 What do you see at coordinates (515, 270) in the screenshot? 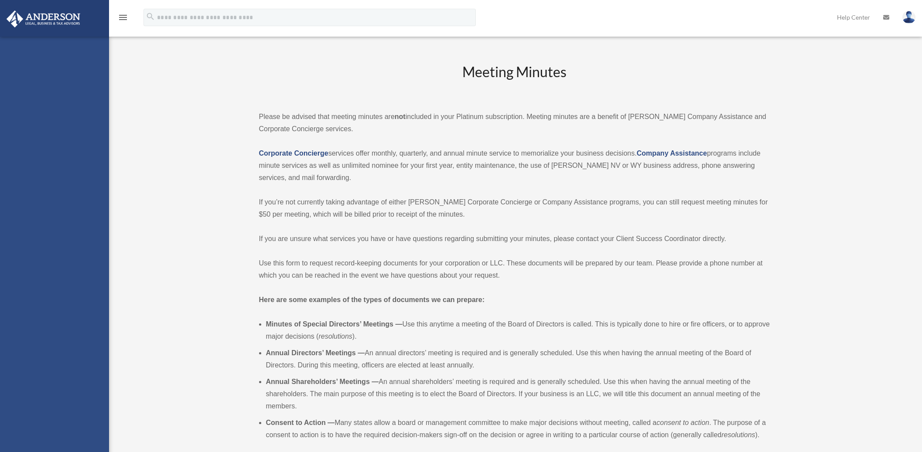
I see `p: Use this form to request record-keeping documents for your corporation or LLC. These documents wi...` at bounding box center [515, 270].